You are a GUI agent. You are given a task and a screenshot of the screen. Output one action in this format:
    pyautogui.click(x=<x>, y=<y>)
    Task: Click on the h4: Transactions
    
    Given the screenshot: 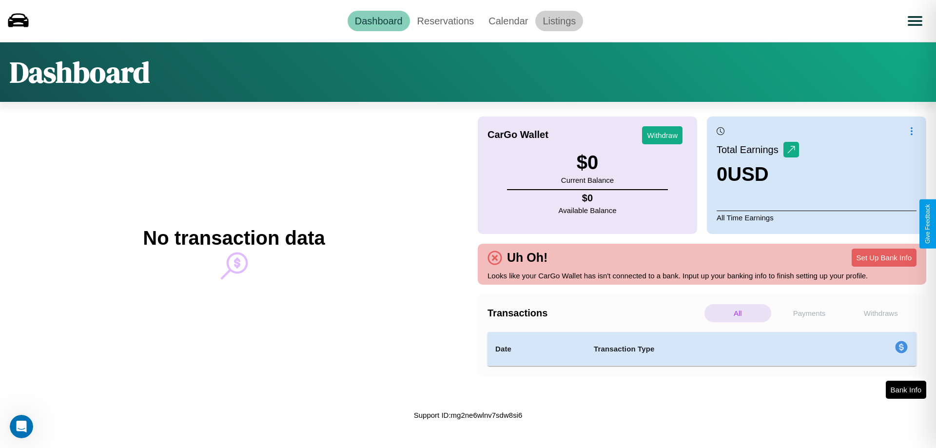 What is the action you would take?
    pyautogui.click(x=594, y=313)
    